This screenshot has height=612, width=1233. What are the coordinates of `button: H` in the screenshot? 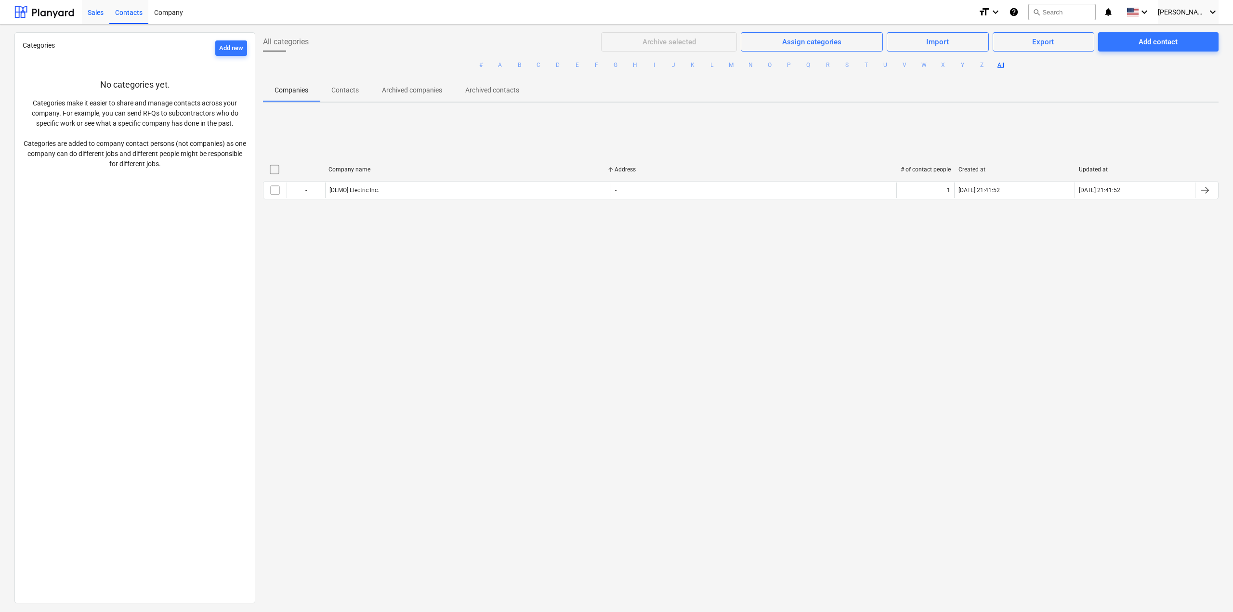 It's located at (635, 65).